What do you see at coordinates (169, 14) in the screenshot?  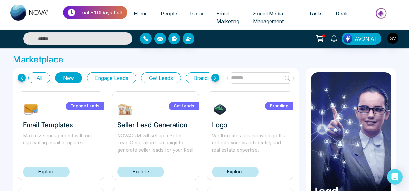 I see `a: People` at bounding box center [169, 14].